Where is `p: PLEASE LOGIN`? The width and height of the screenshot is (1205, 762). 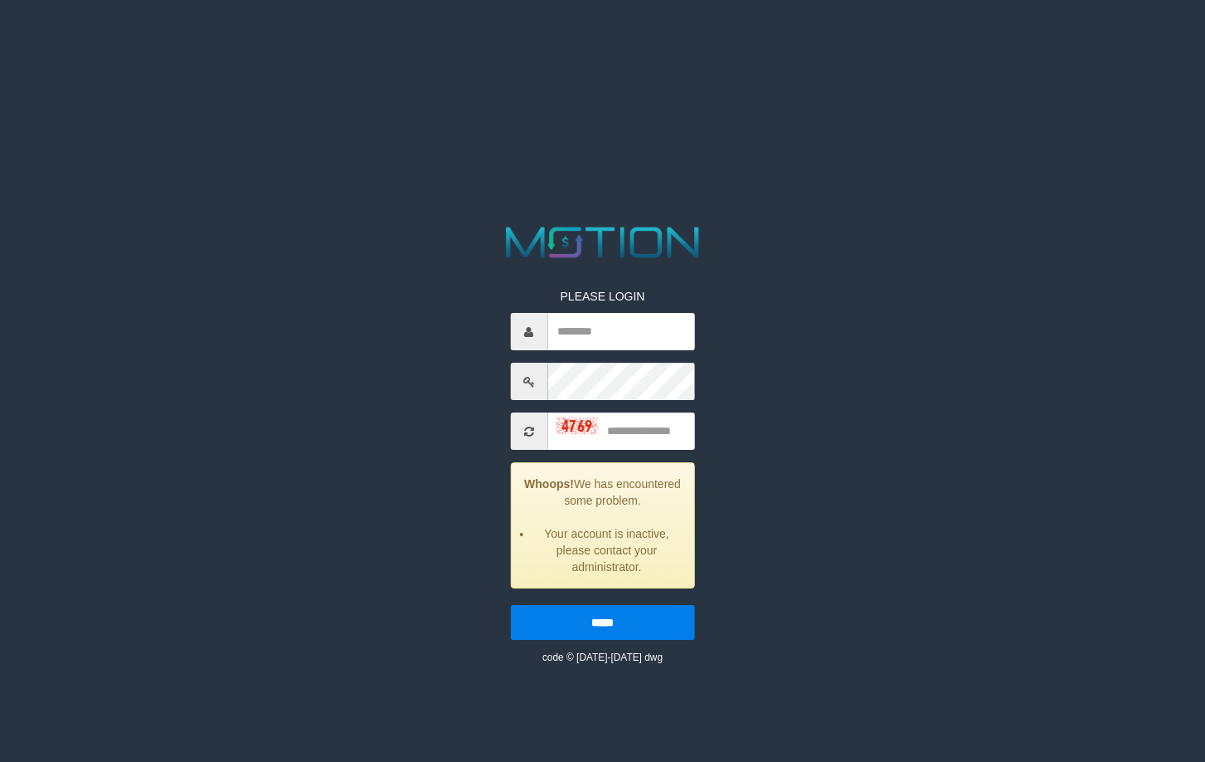
p: PLEASE LOGIN is located at coordinates (602, 296).